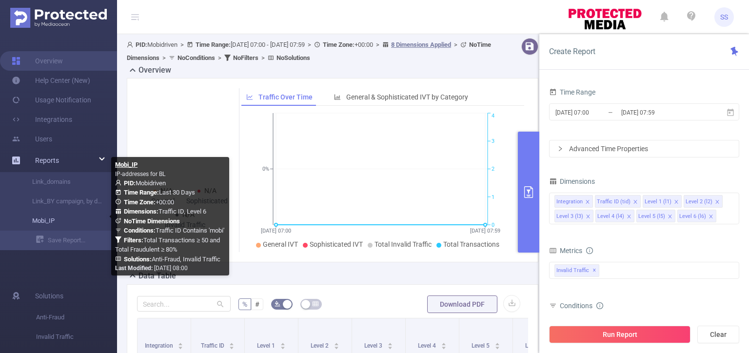 The image size is (749, 353). I want to click on span: Total Transactions, so click(471, 244).